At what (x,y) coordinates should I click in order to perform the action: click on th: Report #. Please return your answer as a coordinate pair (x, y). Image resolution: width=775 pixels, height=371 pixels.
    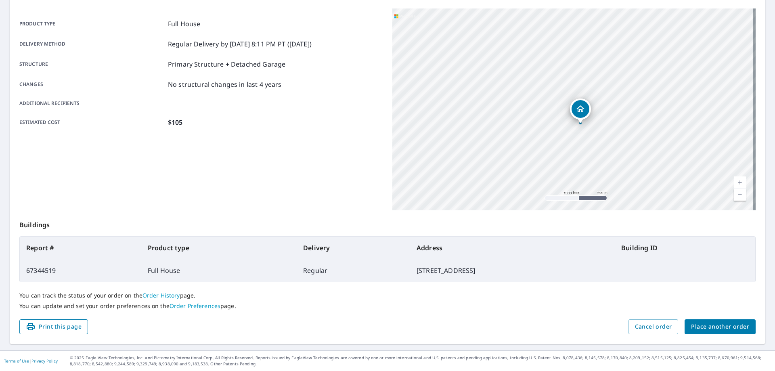
    Looking at the image, I should click on (80, 248).